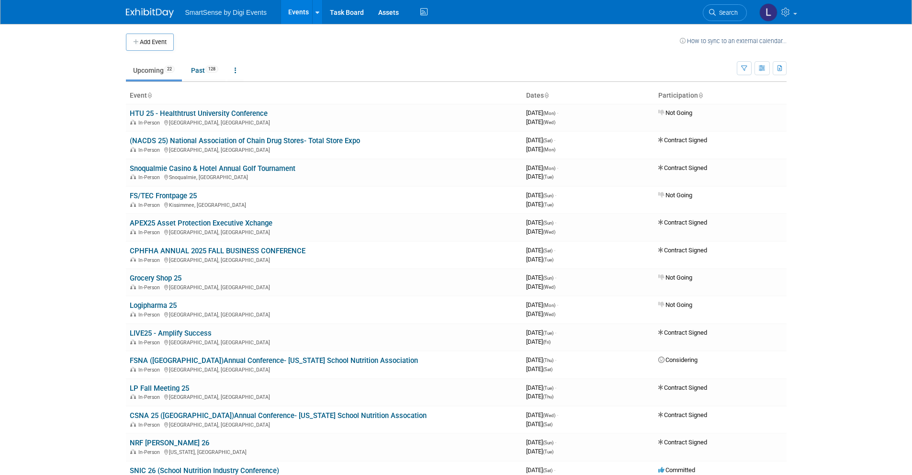 The width and height of the screenshot is (912, 475). Describe the element at coordinates (226, 12) in the screenshot. I see `span: SmartSense by Digi Events` at that location.